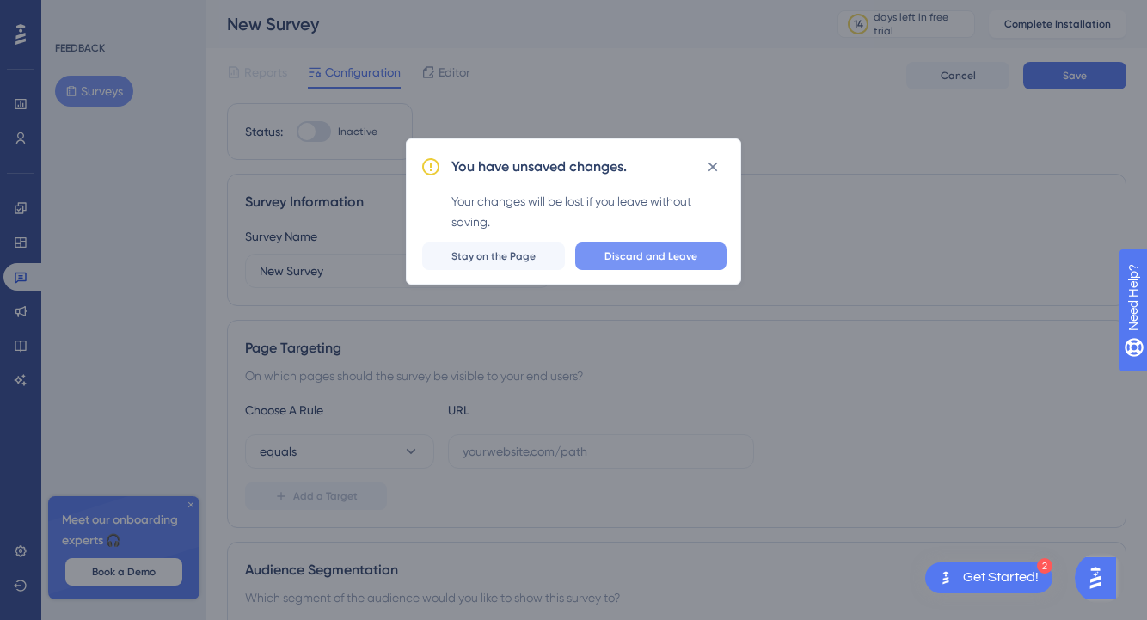 This screenshot has width=1147, height=620. I want to click on div: Get Started!, so click(1000, 578).